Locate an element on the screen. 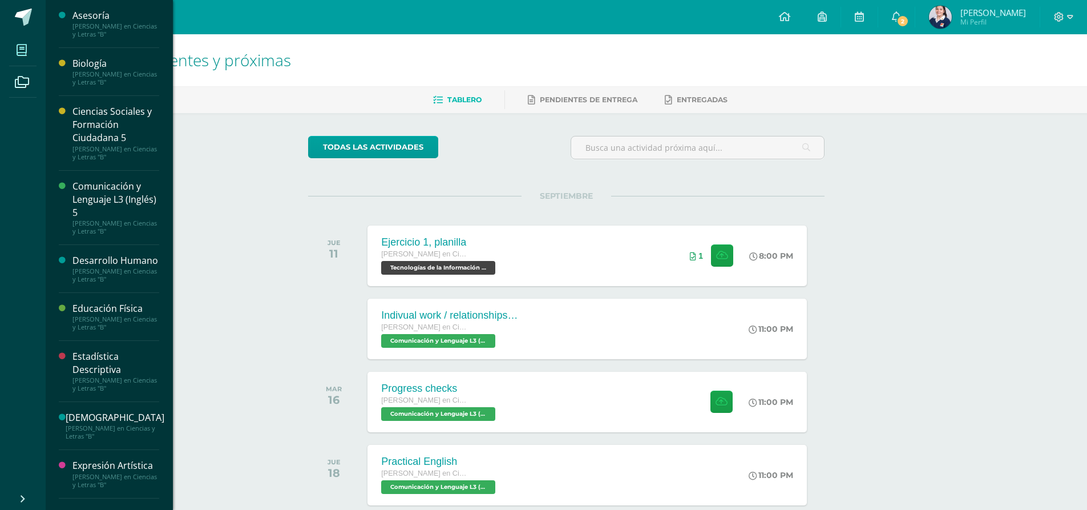 The image size is (1087, 510). div: Indivual work / relationships glossary is located at coordinates (450, 315).